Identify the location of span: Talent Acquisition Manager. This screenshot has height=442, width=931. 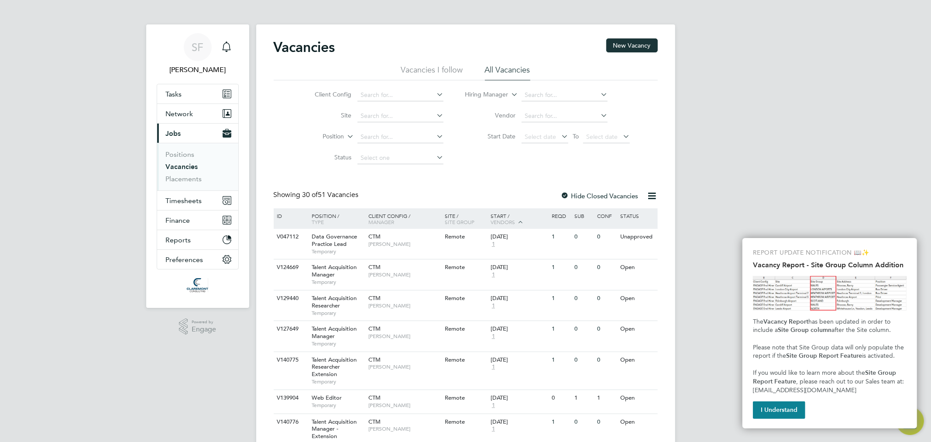
(334, 271).